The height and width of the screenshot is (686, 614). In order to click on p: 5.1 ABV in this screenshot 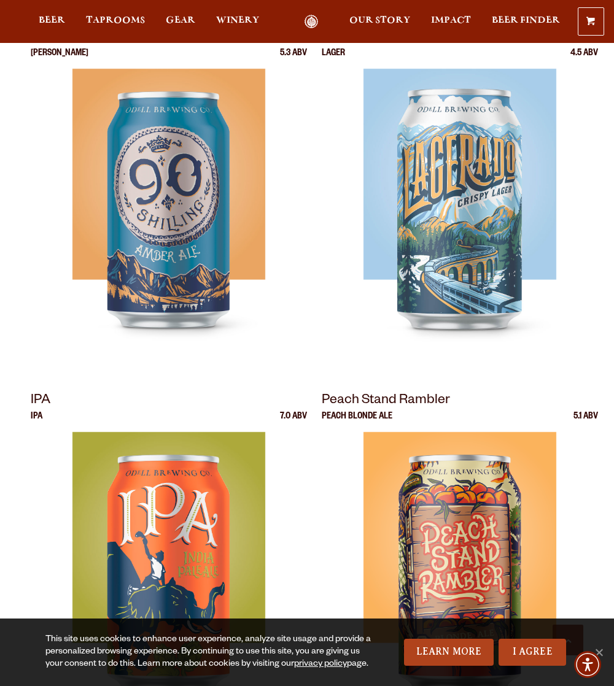, I will do `click(585, 422)`.